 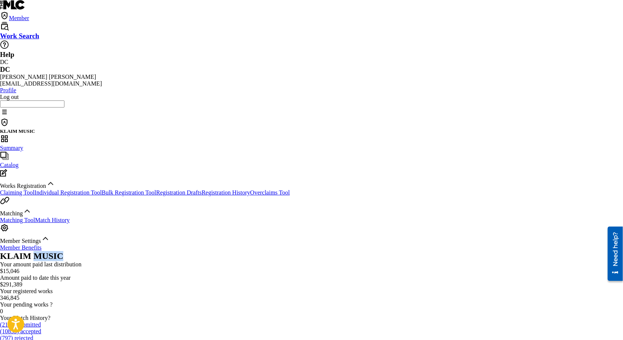 I want to click on a: Overclaims Tool, so click(x=270, y=192).